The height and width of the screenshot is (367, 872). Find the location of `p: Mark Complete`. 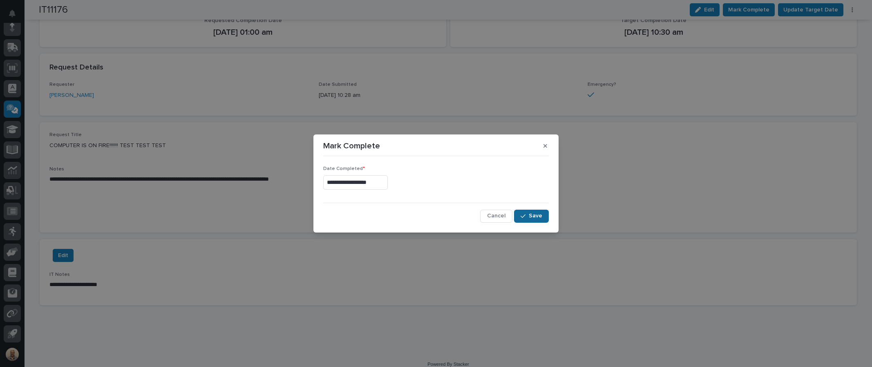

p: Mark Complete is located at coordinates (352, 146).